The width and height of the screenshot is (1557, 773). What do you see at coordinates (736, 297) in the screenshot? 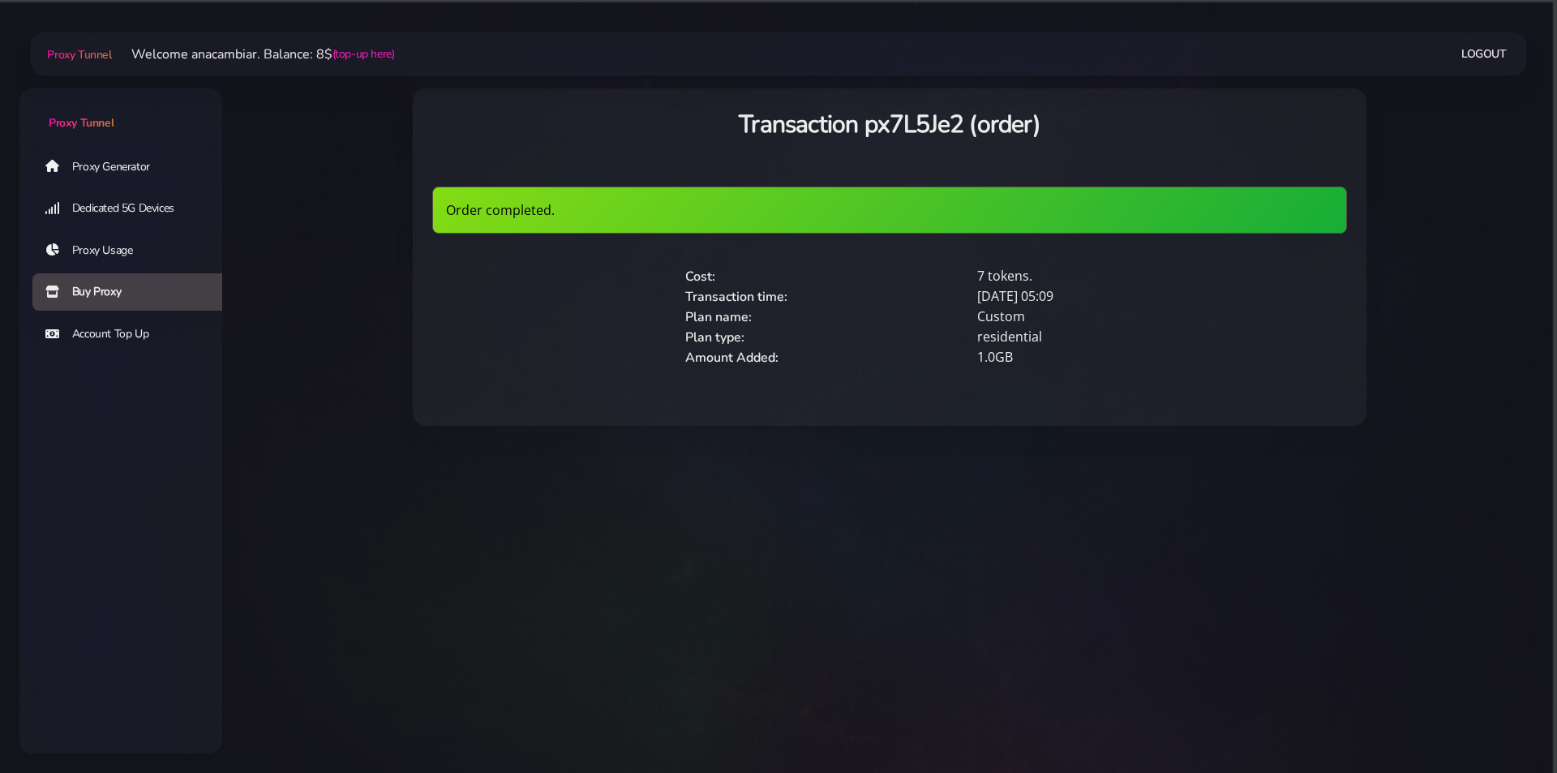
I see `span: Transaction time:` at bounding box center [736, 297].